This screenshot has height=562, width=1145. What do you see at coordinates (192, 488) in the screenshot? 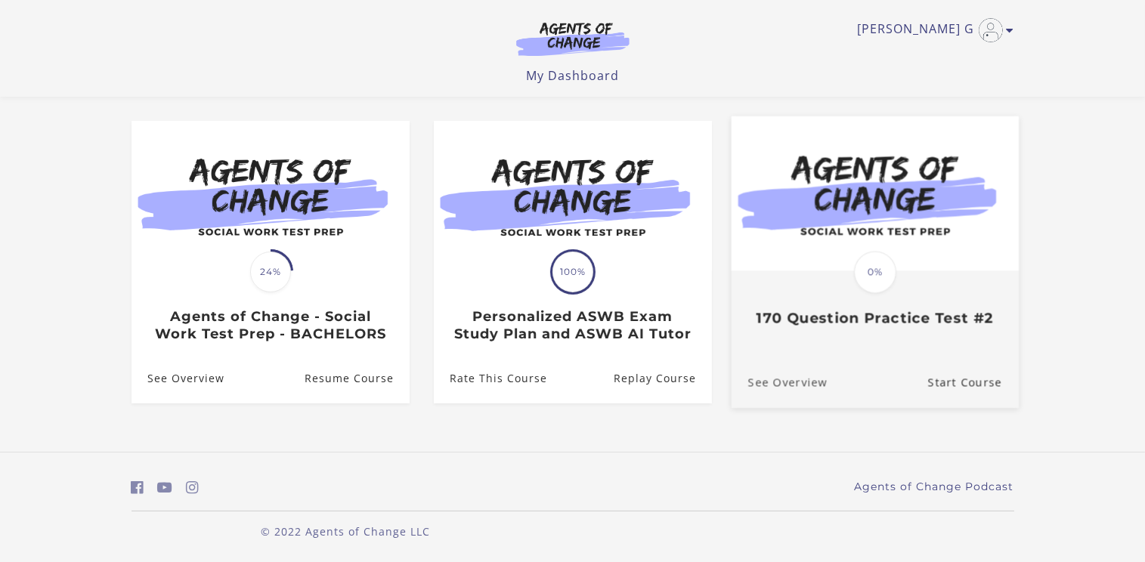
I see `i: https://www.instagram.com/agentsofchangeprep/ (Open in a new window)` at bounding box center [192, 488].